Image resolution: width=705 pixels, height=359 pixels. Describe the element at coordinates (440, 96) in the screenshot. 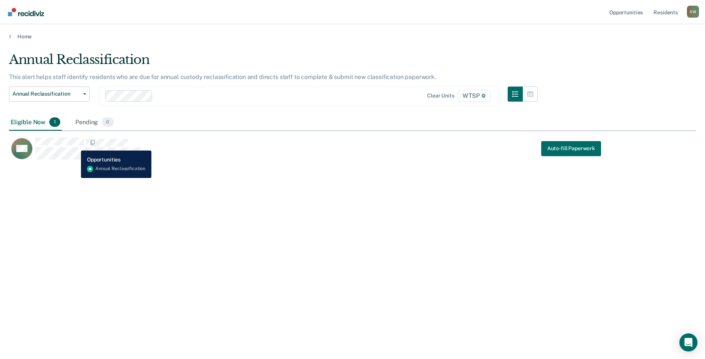

I see `div: Clear units` at that location.